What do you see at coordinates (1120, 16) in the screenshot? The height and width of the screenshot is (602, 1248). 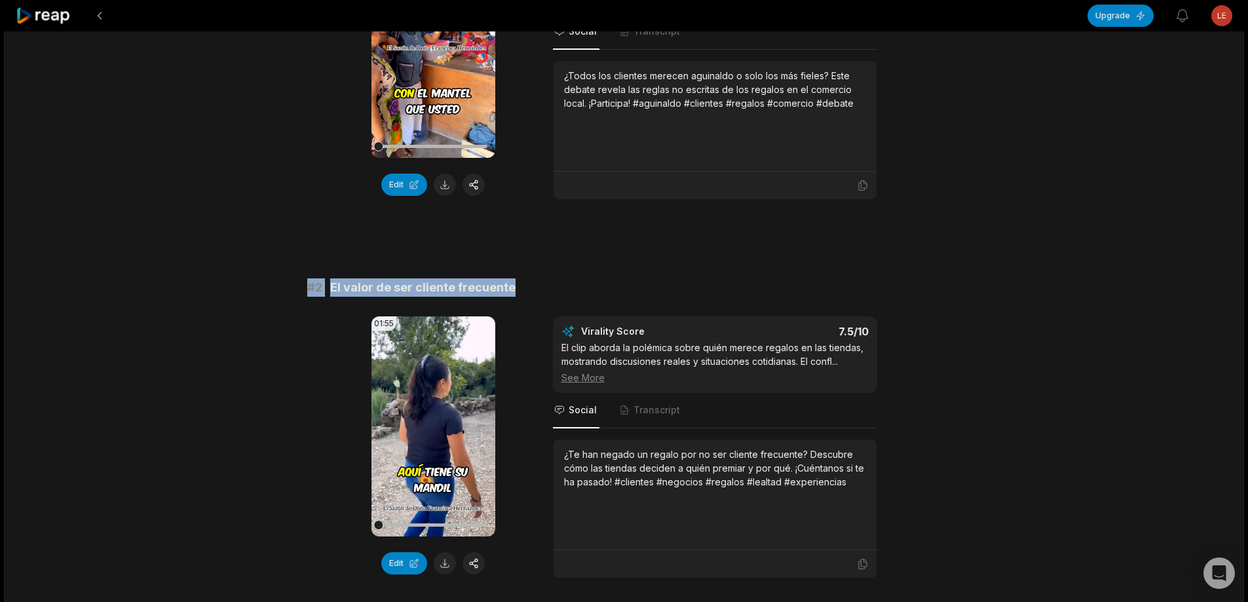 I see `button: Upgrade` at bounding box center [1120, 16].